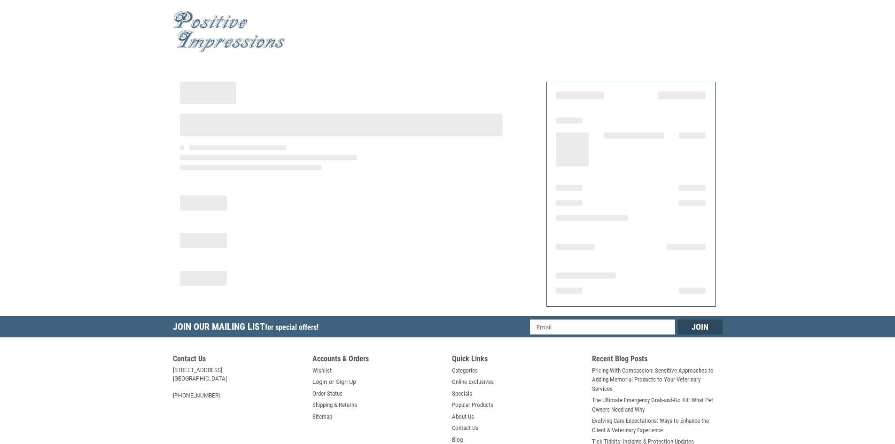 This screenshot has width=895, height=444. What do you see at coordinates (346, 382) in the screenshot?
I see `a: Sign Up` at bounding box center [346, 382].